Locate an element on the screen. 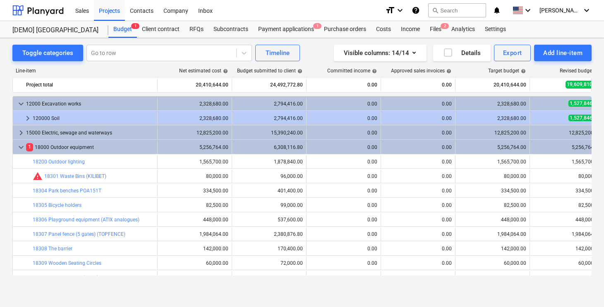 This screenshot has height=307, width=604. i: notifications is located at coordinates (496, 10).